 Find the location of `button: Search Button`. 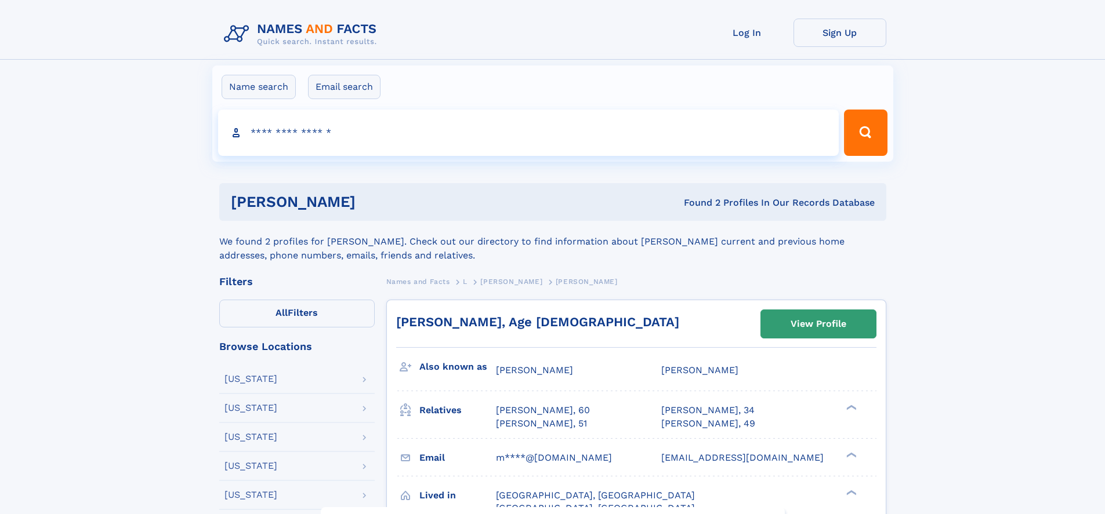

button: Search Button is located at coordinates (865, 133).